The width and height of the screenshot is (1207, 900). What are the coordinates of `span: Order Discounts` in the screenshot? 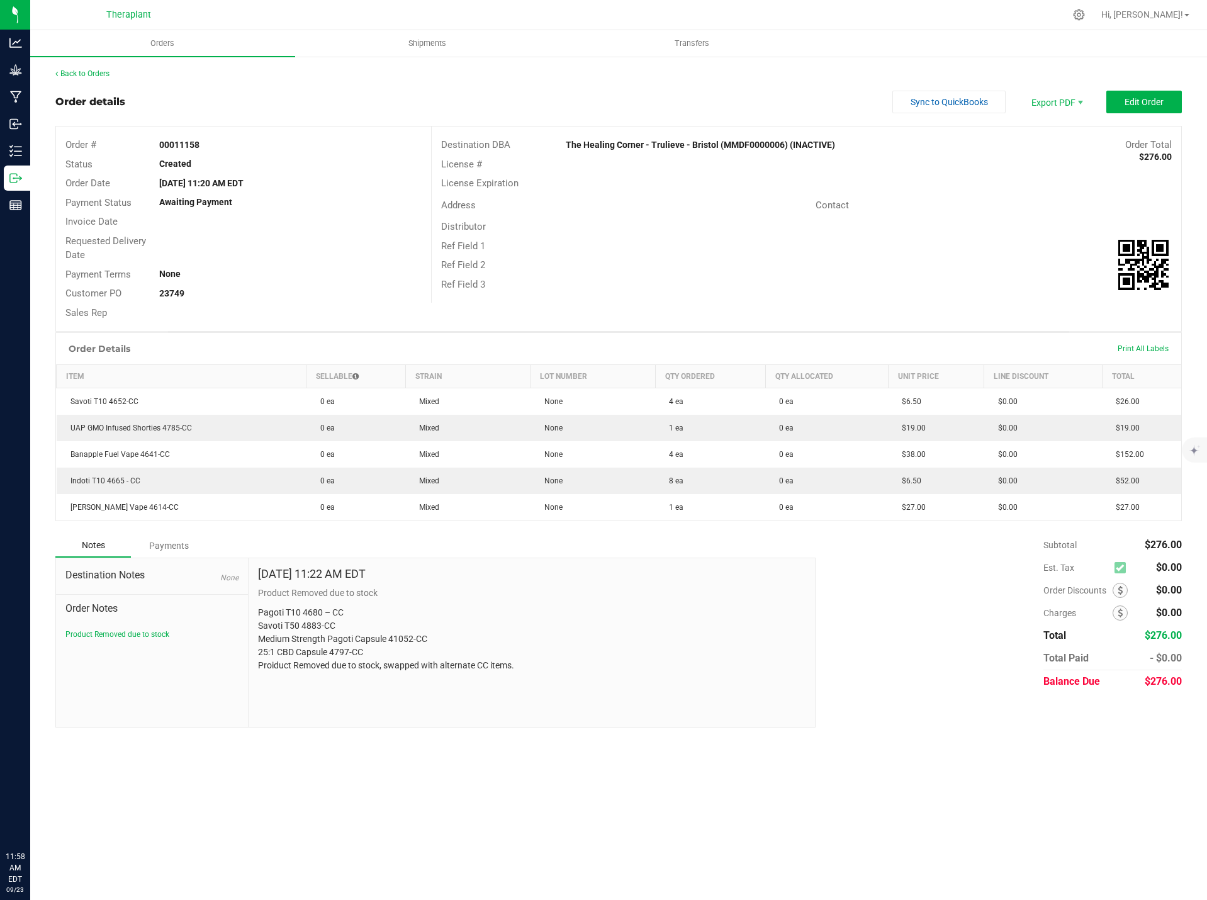 It's located at (1078, 590).